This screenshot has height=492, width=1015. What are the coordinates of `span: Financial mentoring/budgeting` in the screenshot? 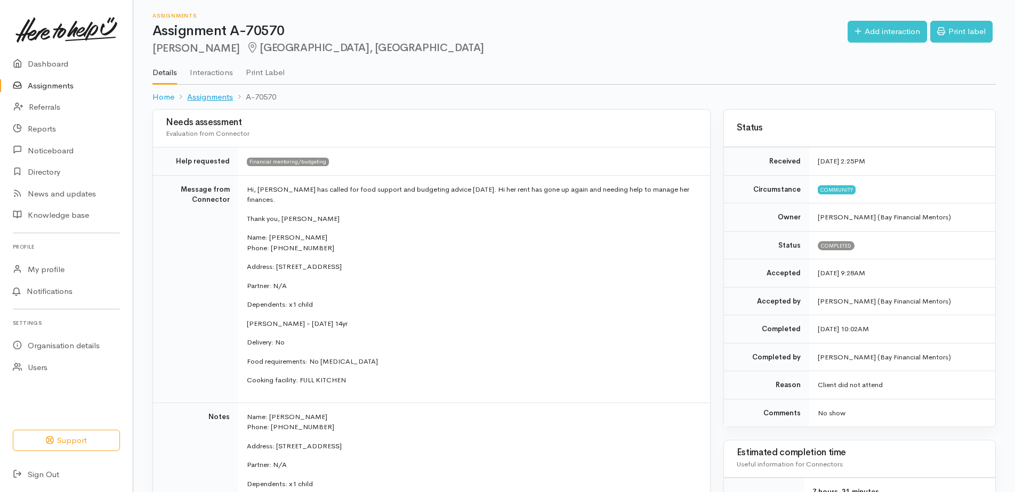 It's located at (288, 162).